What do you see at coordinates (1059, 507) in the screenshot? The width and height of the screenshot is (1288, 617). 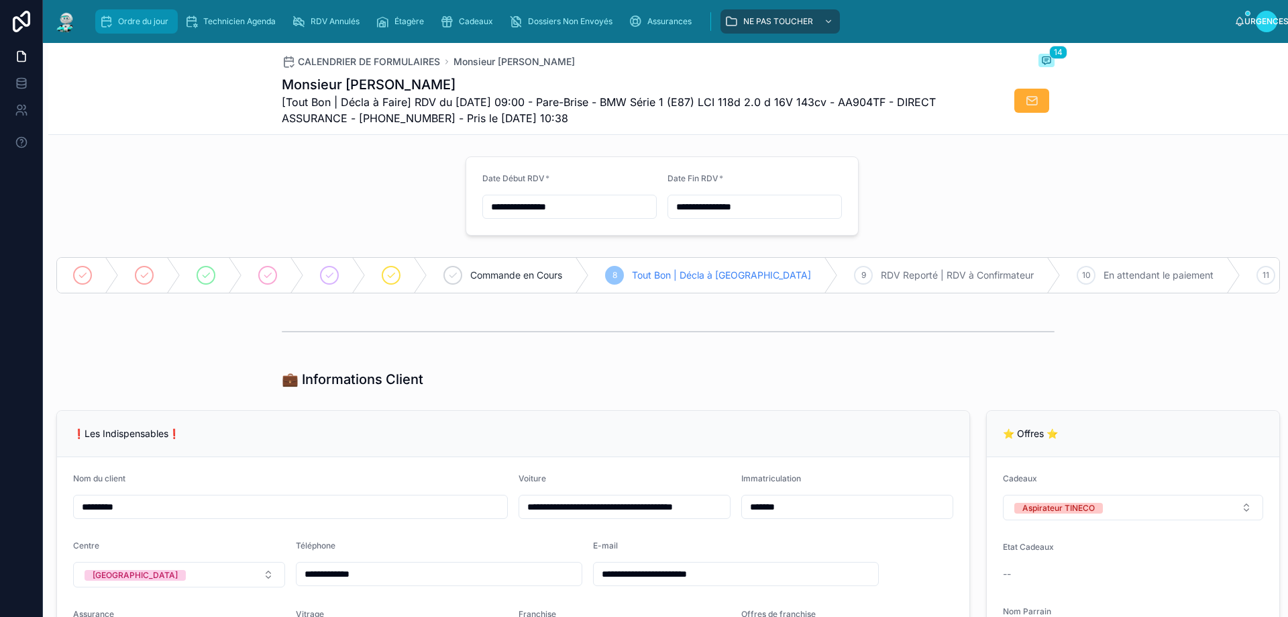 I see `font: Aspirateur TINECO` at bounding box center [1059, 507].